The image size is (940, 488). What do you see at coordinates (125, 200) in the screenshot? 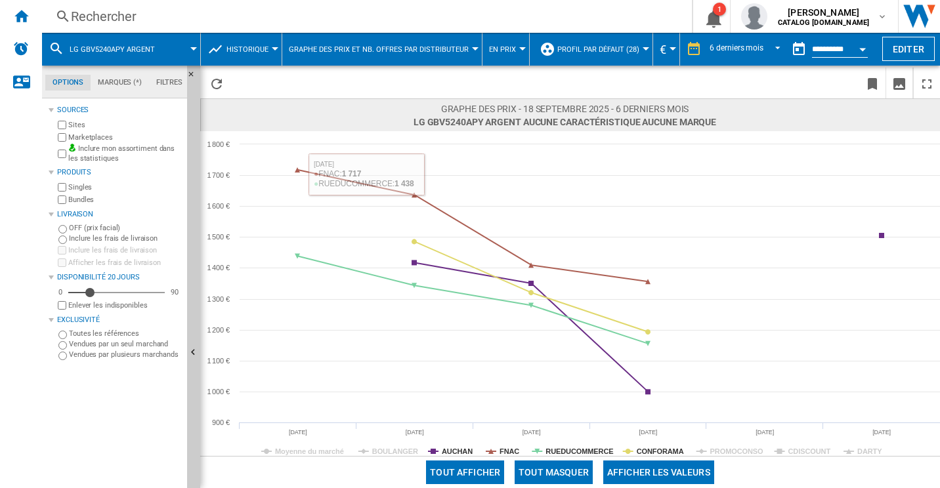
I see `label: Bundles` at bounding box center [125, 200].